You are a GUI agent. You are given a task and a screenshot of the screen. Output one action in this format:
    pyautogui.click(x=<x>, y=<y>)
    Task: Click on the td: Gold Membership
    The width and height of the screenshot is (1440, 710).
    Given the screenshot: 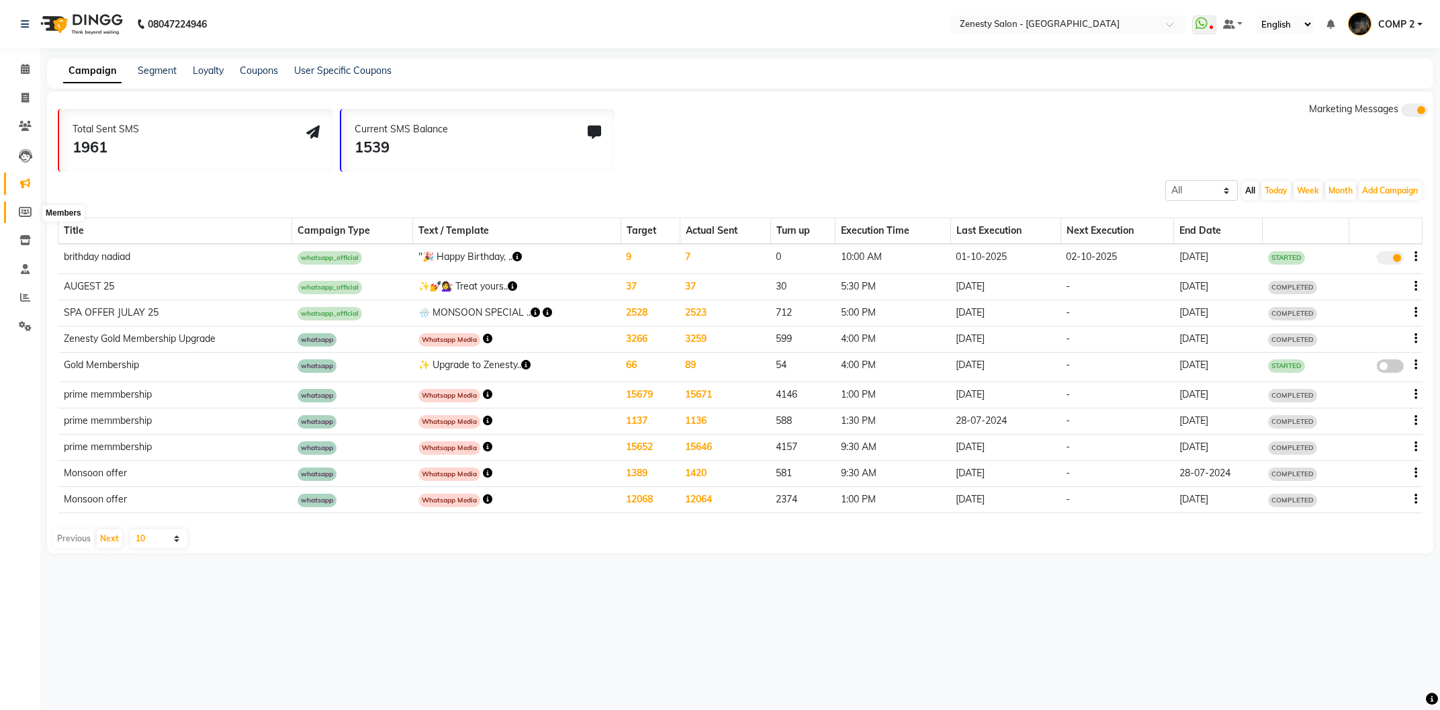 What is the action you would take?
    pyautogui.click(x=175, y=367)
    